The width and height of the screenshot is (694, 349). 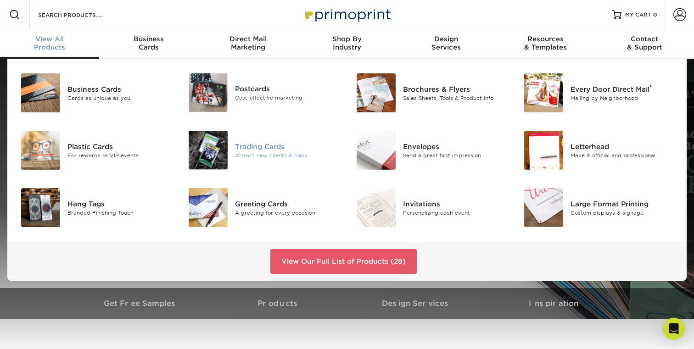 I want to click on div: Send a great first impression, so click(x=455, y=155).